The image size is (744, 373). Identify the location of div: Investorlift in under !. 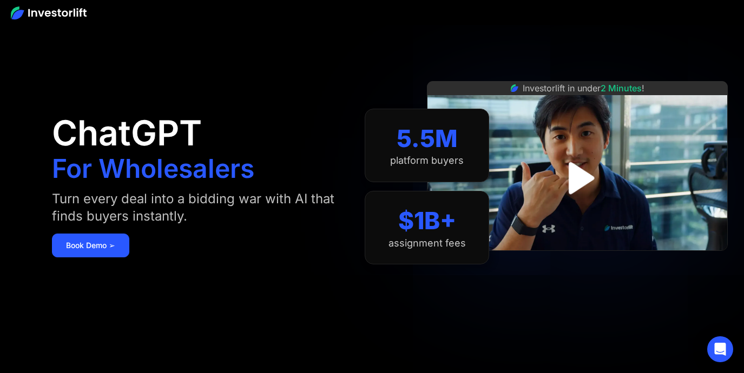
(583, 88).